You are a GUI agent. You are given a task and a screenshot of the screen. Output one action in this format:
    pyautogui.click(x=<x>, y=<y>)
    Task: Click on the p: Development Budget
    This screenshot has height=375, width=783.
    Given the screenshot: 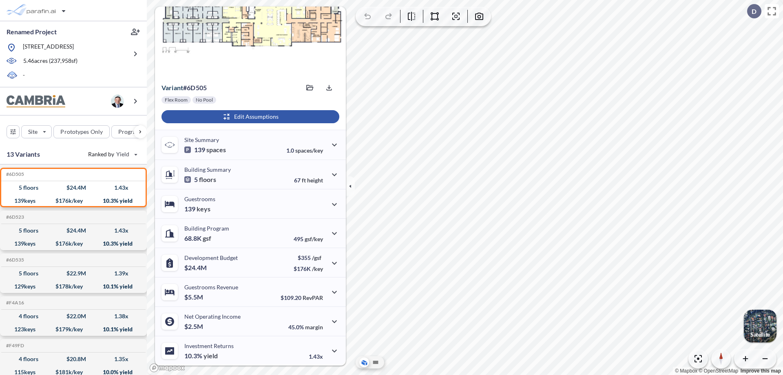 What is the action you would take?
    pyautogui.click(x=211, y=257)
    